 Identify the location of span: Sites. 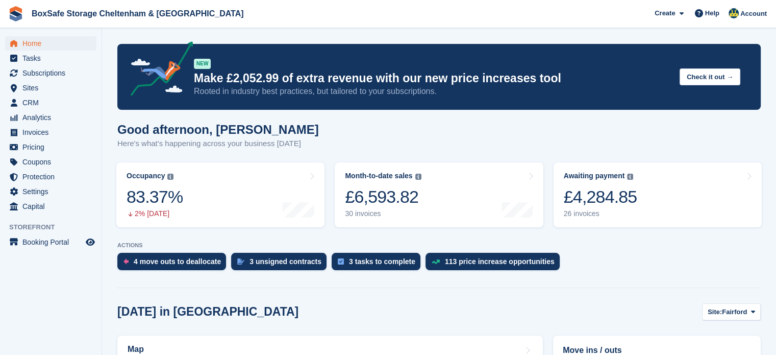
(53, 88).